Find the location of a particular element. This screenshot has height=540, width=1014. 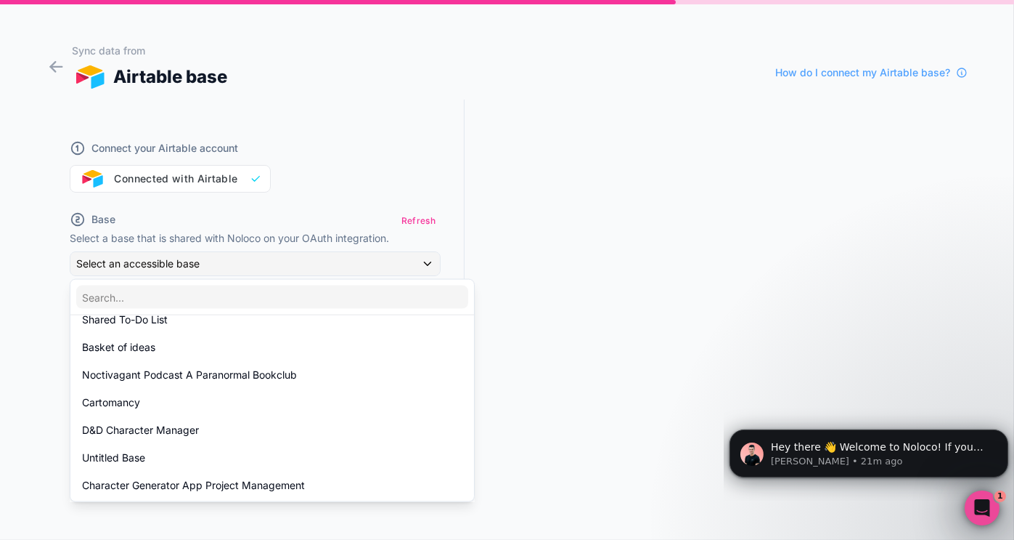

span: Character Generator App Project Management is located at coordinates (193, 485).